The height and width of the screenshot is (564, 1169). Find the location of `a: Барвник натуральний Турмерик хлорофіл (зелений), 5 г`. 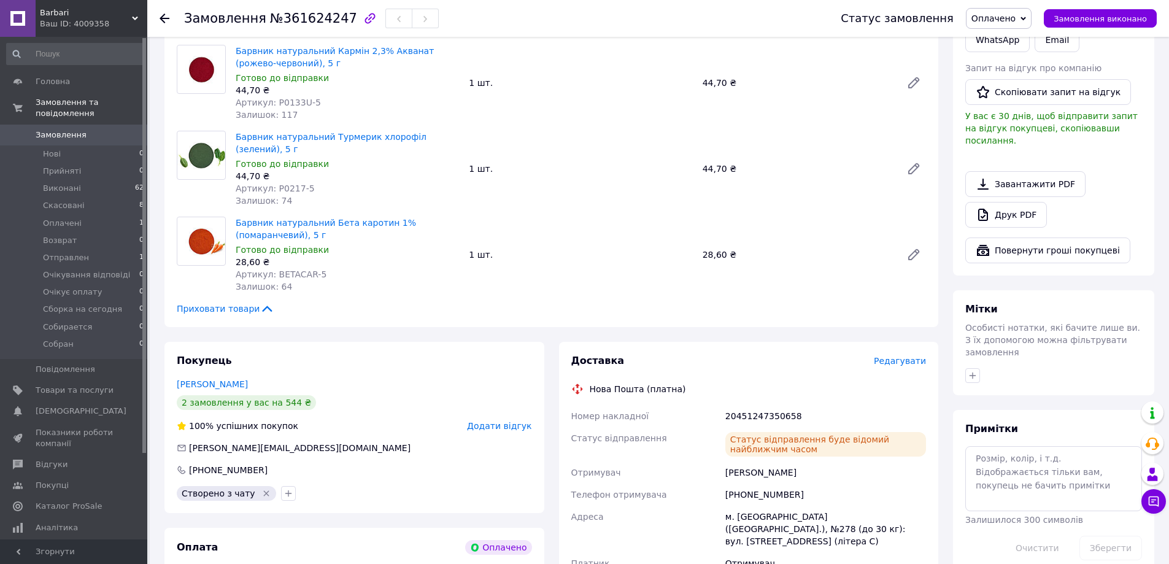

a: Барвник натуральний Турмерик хлорофіл (зелений), 5 г is located at coordinates (331, 143).